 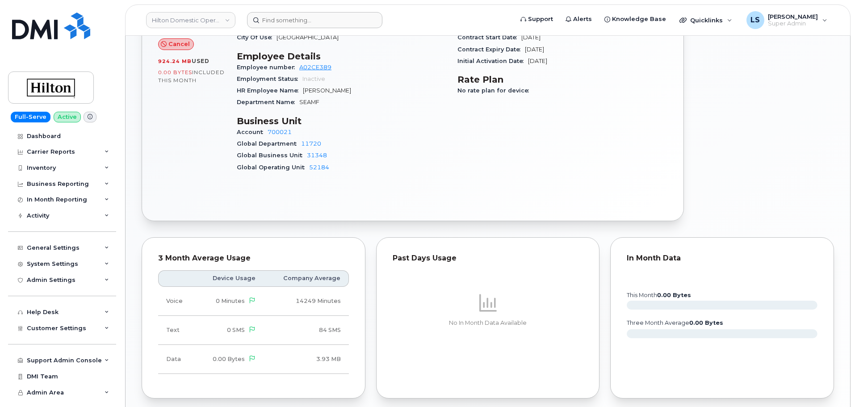 What do you see at coordinates (540, 19) in the screenshot?
I see `span: Support` at bounding box center [540, 19].